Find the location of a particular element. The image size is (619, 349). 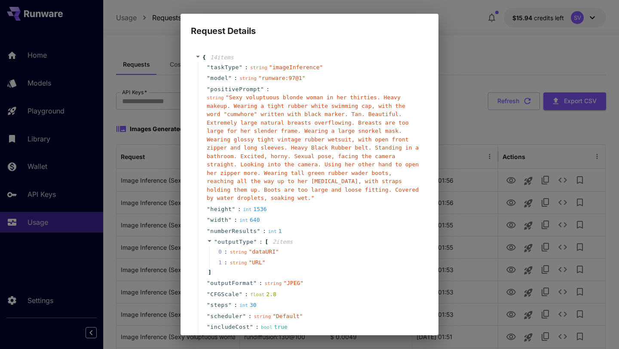

div: 640 is located at coordinates (249, 220).